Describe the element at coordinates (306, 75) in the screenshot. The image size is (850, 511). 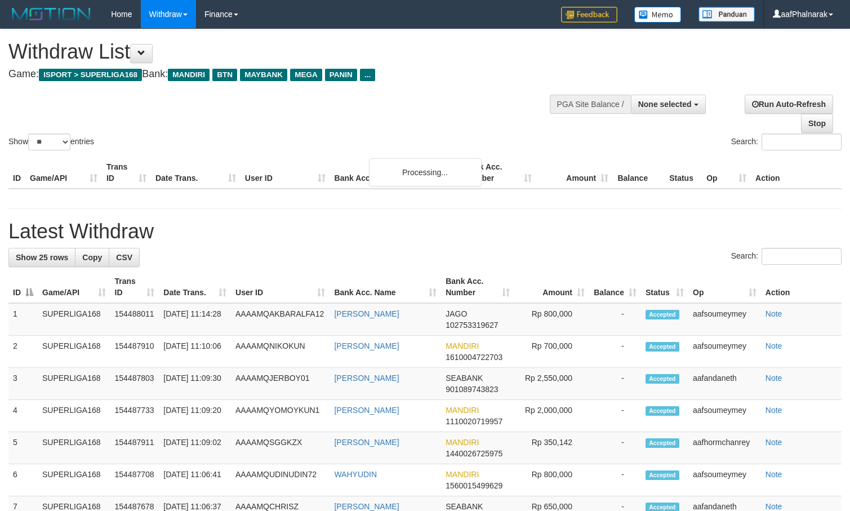
I see `span: MEGA` at that location.